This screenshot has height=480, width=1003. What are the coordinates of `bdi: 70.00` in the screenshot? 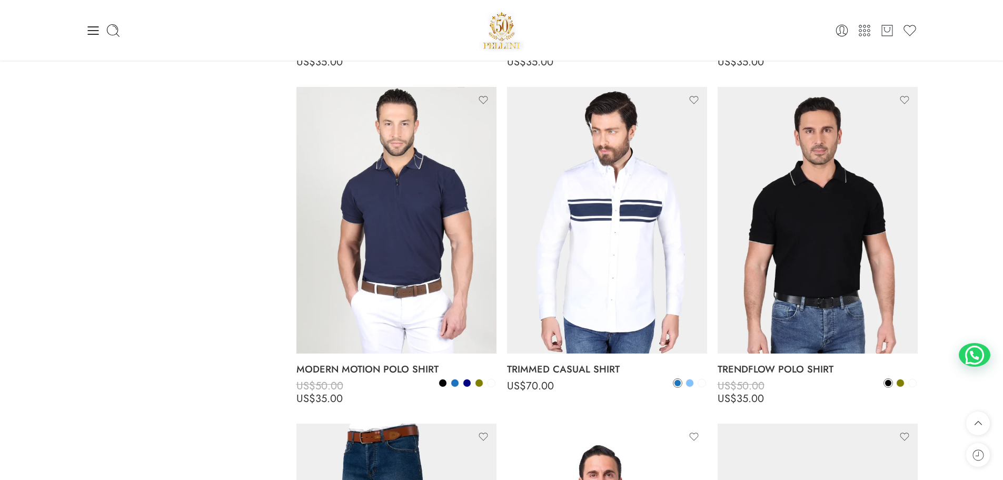 It's located at (530, 385).